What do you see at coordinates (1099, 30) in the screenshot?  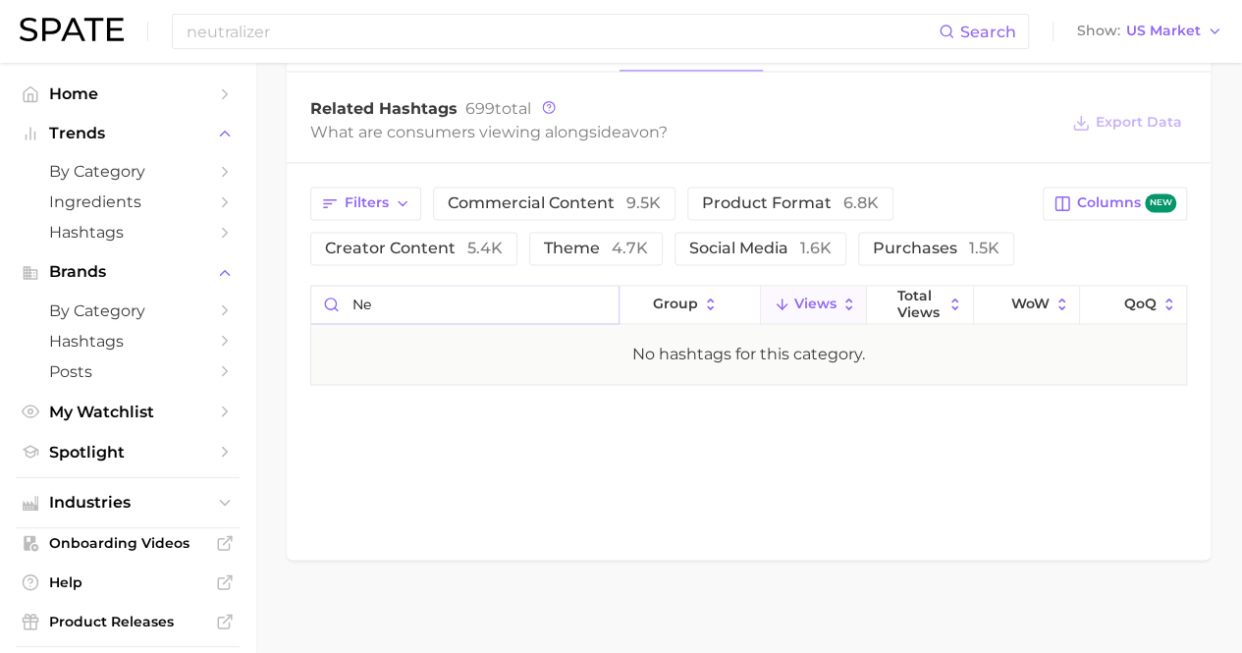 I see `span: Show` at bounding box center [1099, 30].